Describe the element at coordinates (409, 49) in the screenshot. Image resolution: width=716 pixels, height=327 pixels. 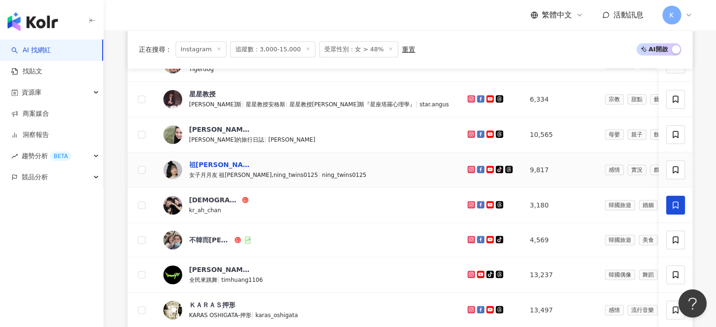
I see `div: 重置` at that location.